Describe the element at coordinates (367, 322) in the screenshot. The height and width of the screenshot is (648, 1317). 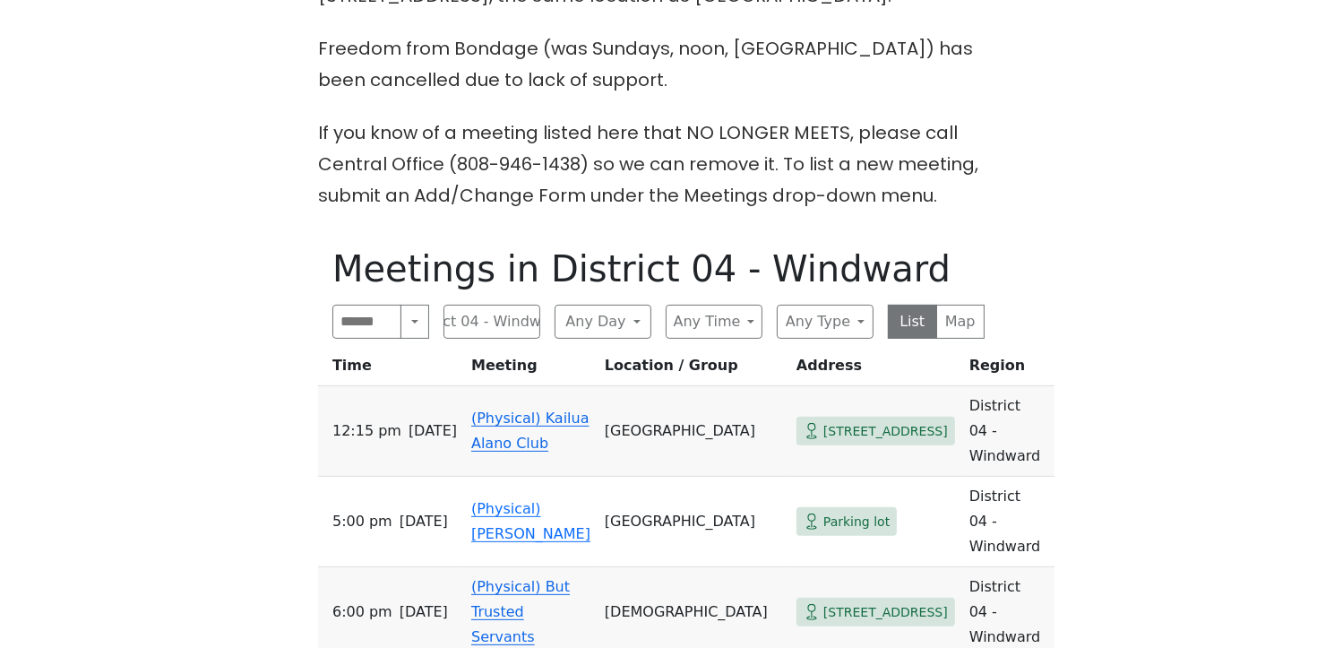
I see `input: Search` at that location.